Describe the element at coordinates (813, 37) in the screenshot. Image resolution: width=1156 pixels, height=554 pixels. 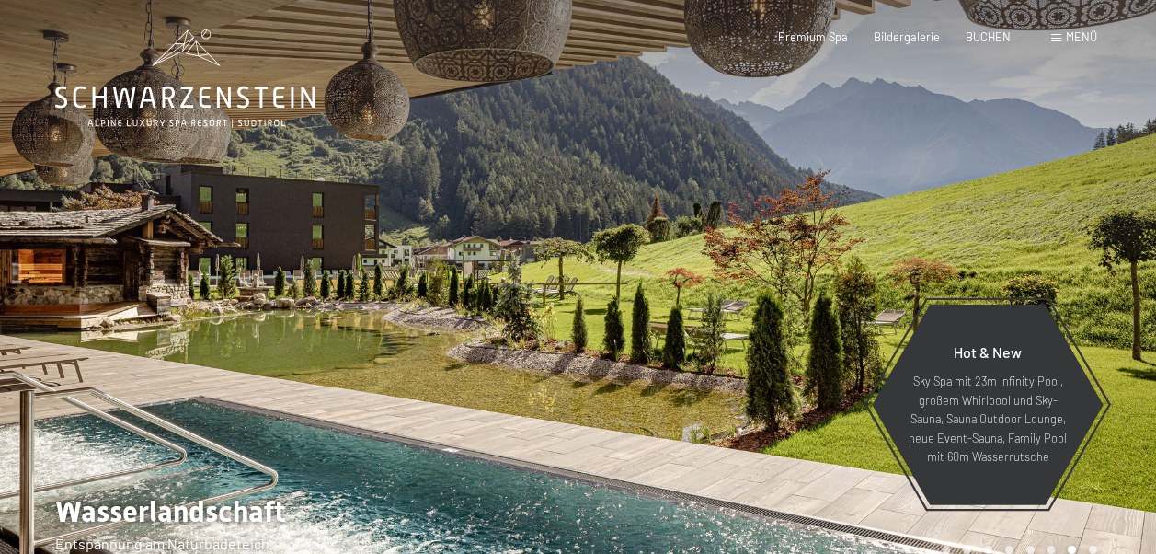
I see `a: Premium Spa` at that location.